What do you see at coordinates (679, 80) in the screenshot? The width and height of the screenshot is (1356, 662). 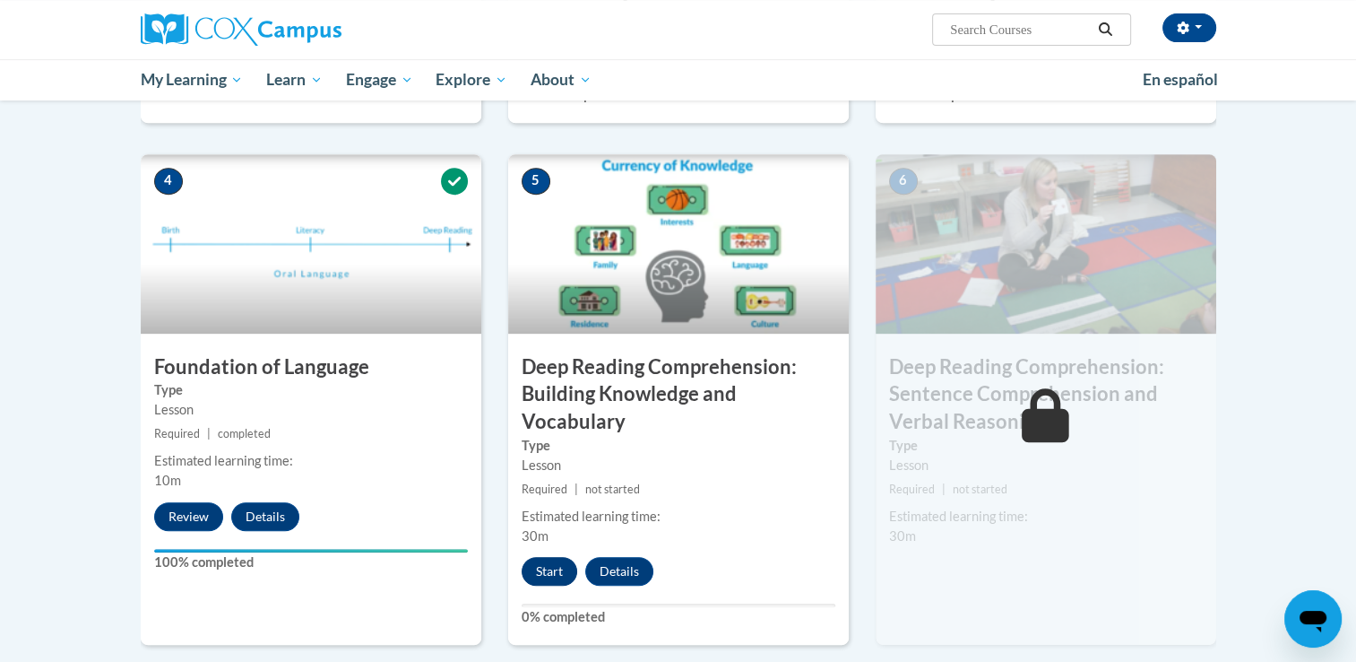 I see `div: Main menu` at bounding box center [679, 80].